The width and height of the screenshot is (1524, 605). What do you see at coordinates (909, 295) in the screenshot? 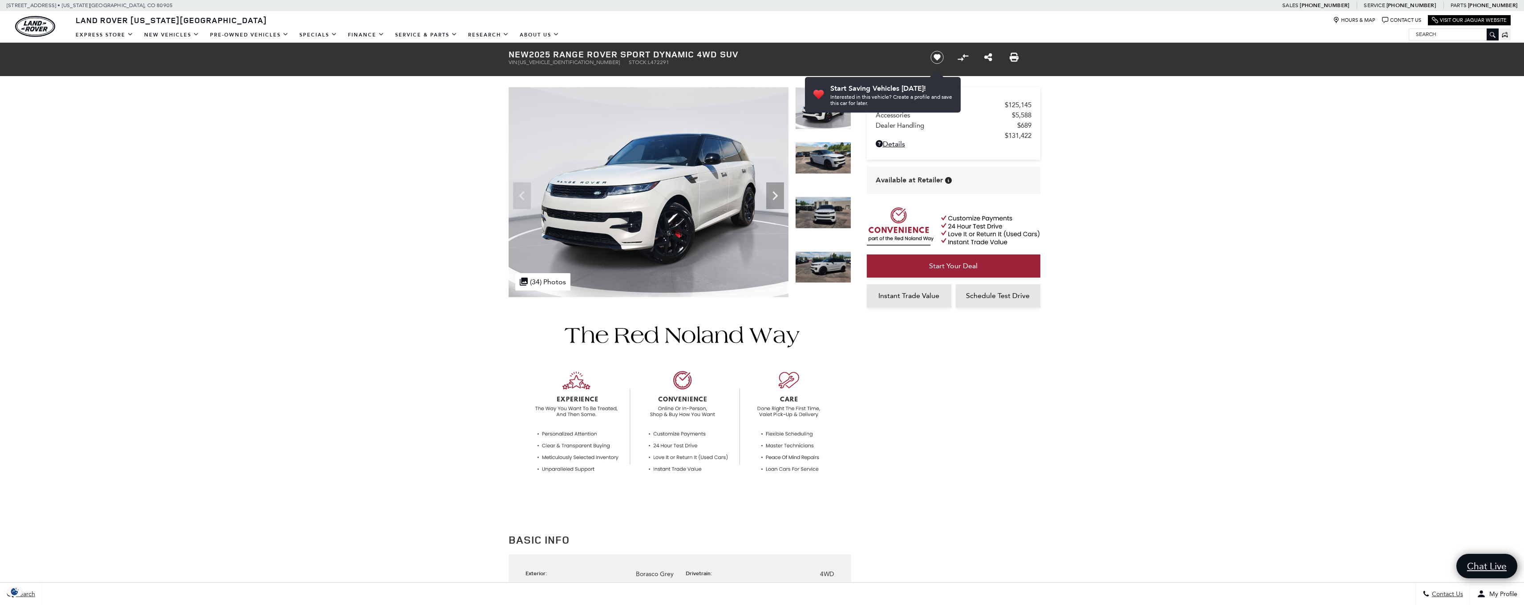
I see `span: Instant Trade Value` at bounding box center [909, 295].